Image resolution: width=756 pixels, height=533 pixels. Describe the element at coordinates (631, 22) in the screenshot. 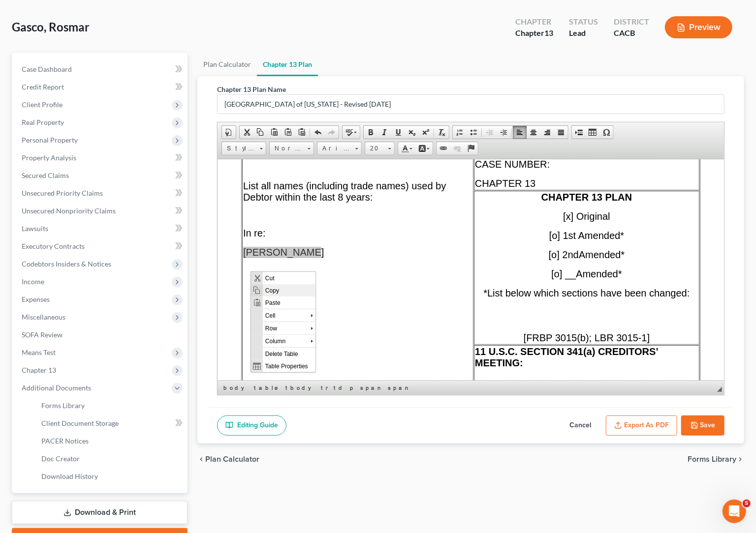

I see `div: District` at that location.